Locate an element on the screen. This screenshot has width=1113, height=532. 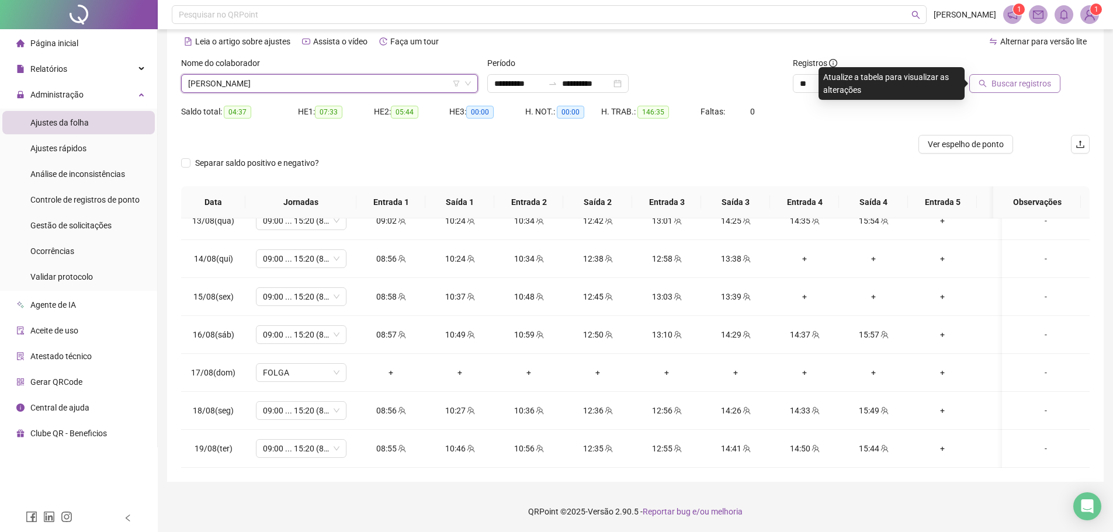
div: 08:56 is located at coordinates (391, 259).